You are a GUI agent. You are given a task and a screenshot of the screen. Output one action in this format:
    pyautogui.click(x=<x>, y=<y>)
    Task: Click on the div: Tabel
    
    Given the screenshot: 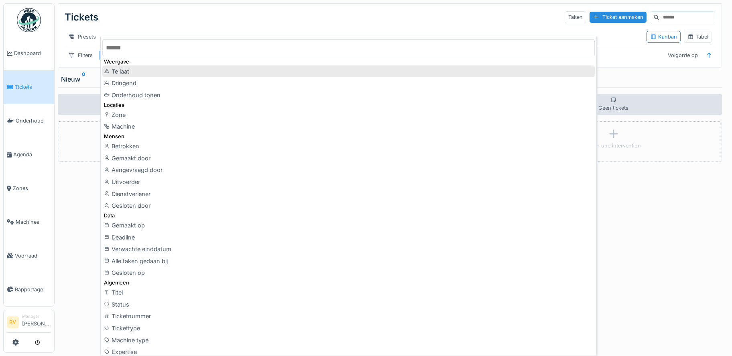 What is the action you would take?
    pyautogui.click(x=698, y=37)
    